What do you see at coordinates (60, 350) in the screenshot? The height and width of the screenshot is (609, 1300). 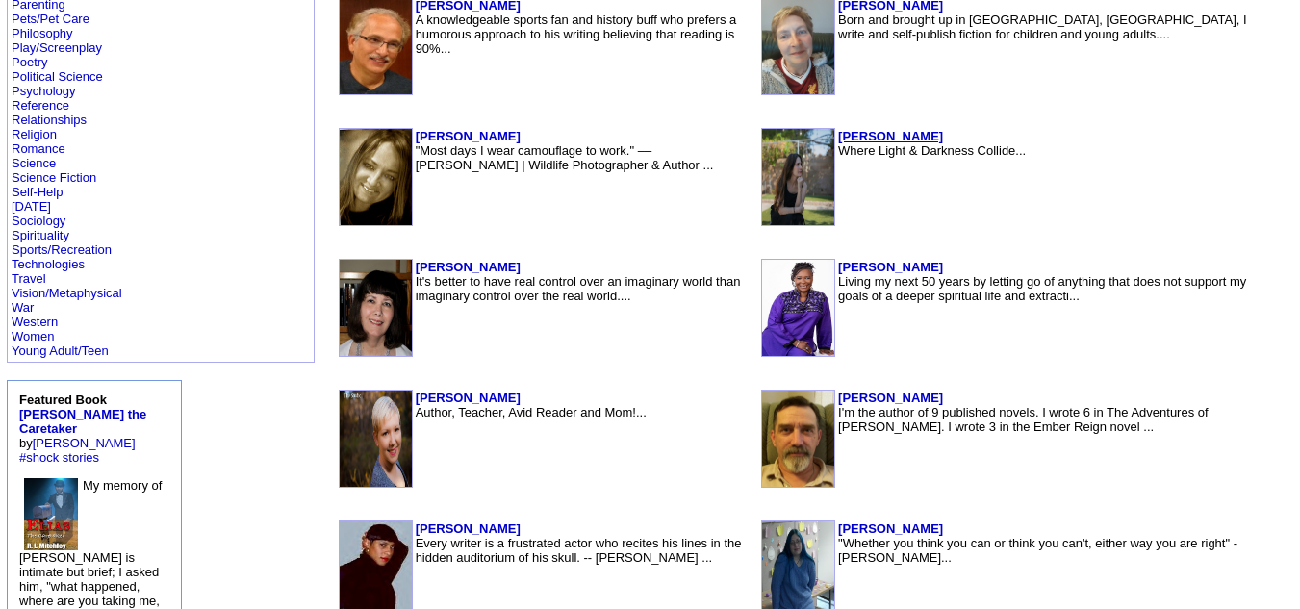 I see `a: Young Adult/Teen` at bounding box center [60, 350].